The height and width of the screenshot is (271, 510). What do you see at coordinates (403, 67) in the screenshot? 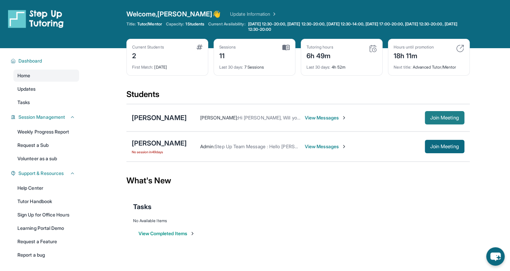
I see `span: Next title :` at bounding box center [403, 67].